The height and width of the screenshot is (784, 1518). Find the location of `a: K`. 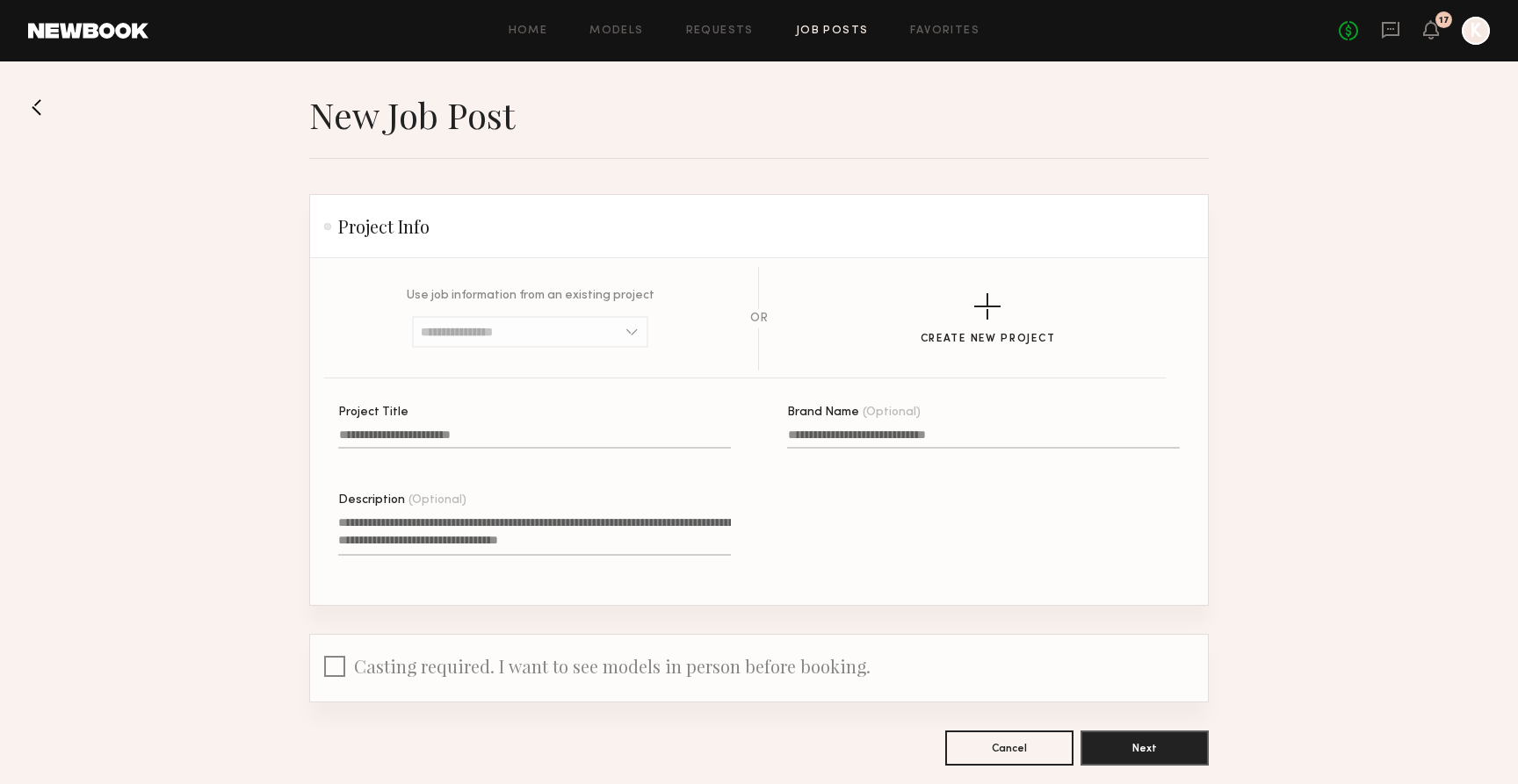

a: K is located at coordinates (1476, 30).